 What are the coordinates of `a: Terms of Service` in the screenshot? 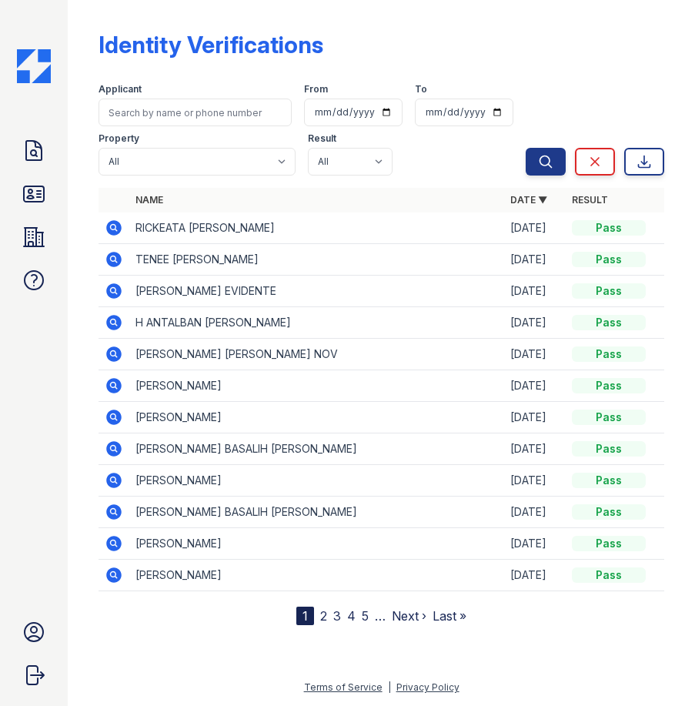 It's located at (343, 687).